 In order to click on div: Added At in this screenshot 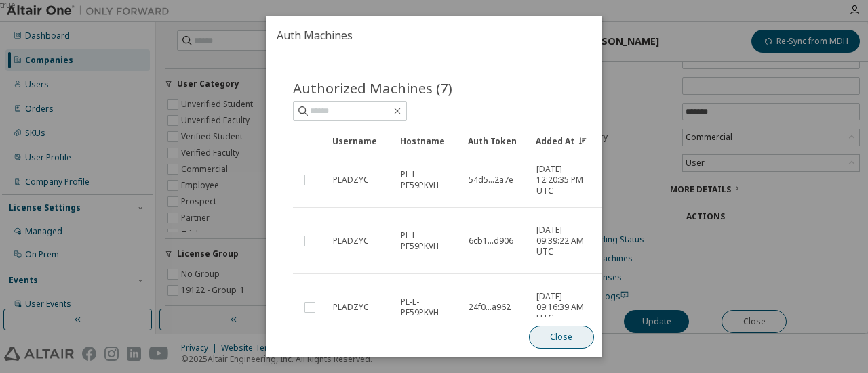, I will do `click(564, 141)`.